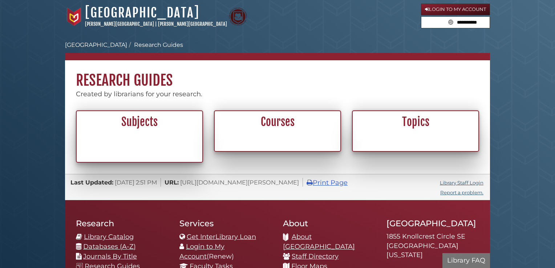 Image resolution: width=555 pixels, height=268 pixels. What do you see at coordinates (278, 122) in the screenshot?
I see `h2: Courses` at bounding box center [278, 122].